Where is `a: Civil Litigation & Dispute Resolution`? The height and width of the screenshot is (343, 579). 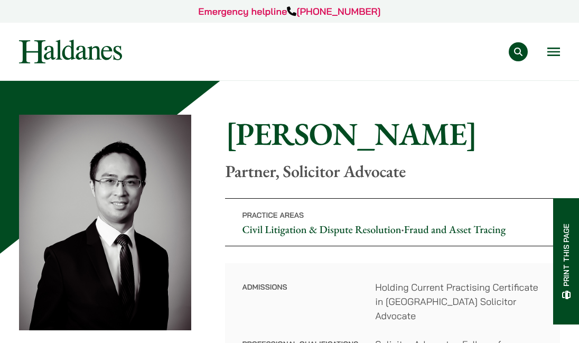
a: Civil Litigation & Dispute Resolution is located at coordinates (321, 229).